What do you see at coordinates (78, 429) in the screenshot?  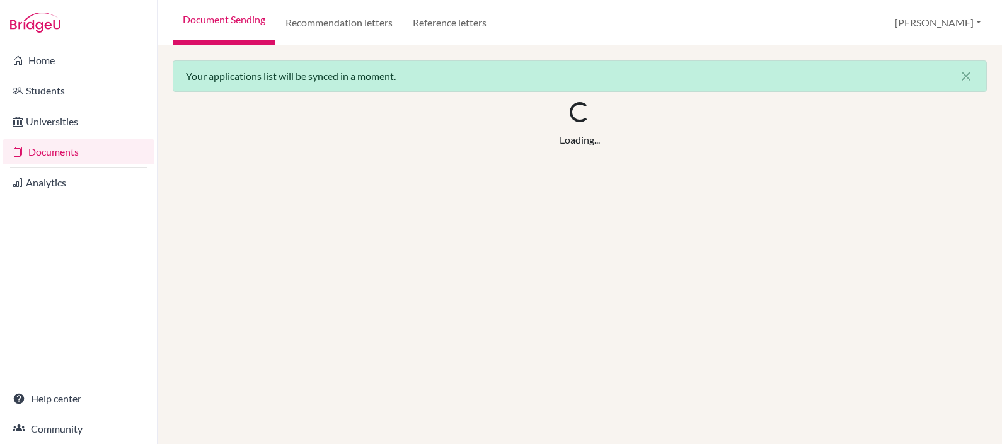 I see `a: Community` at bounding box center [78, 429].